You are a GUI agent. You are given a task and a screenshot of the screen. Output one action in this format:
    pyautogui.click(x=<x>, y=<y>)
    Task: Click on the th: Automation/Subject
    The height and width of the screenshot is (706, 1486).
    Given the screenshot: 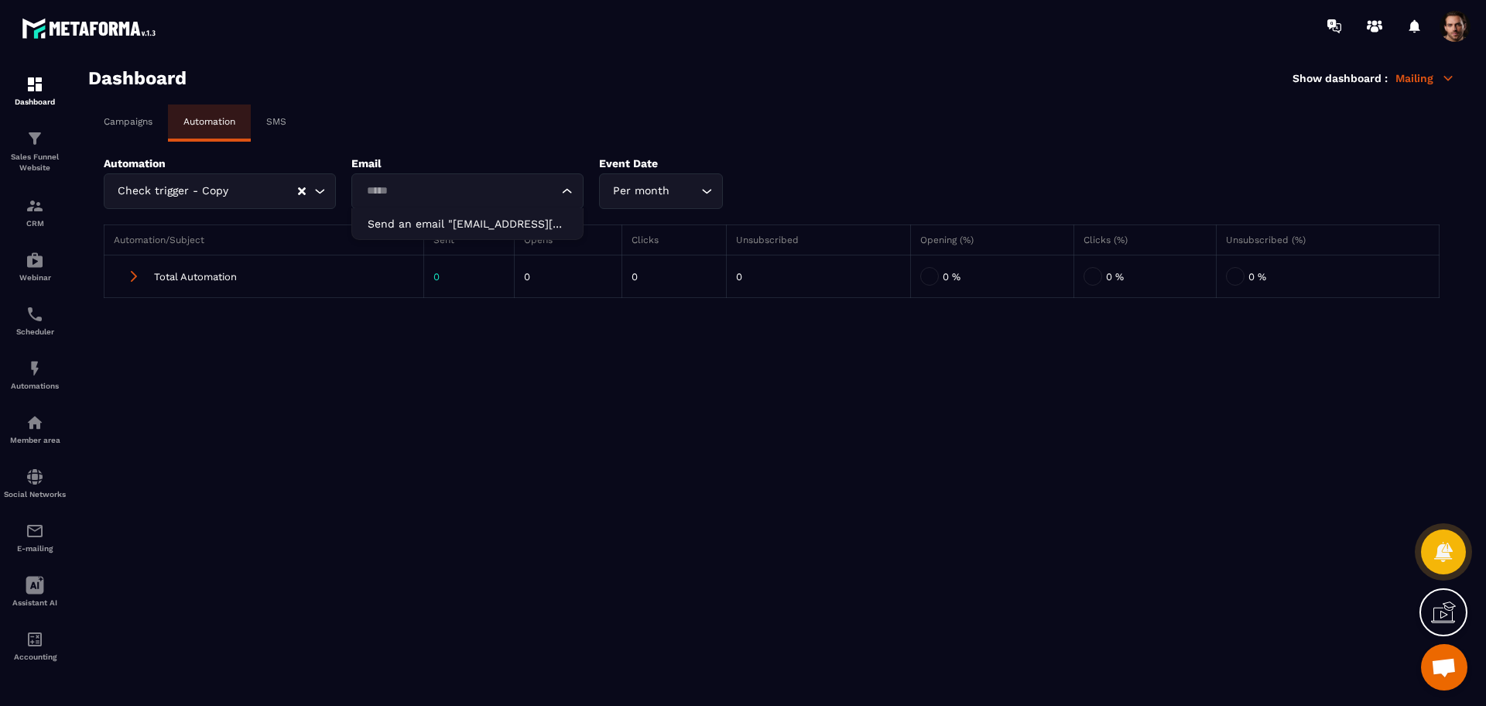 What is the action you would take?
    pyautogui.click(x=264, y=240)
    